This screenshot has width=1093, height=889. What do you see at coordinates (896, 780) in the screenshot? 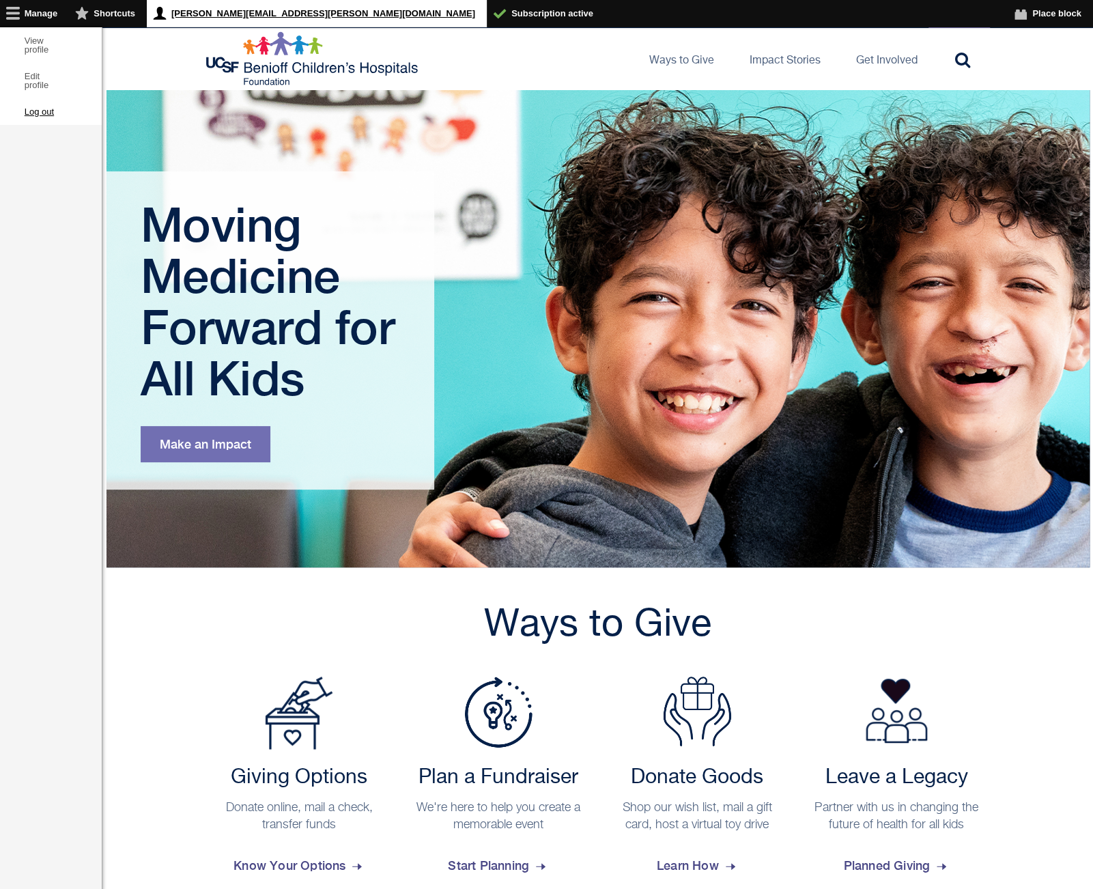
I see `a: Leave a Legacy Partner with us in changing the future of health for all kids Planned Giving` at bounding box center [896, 780].